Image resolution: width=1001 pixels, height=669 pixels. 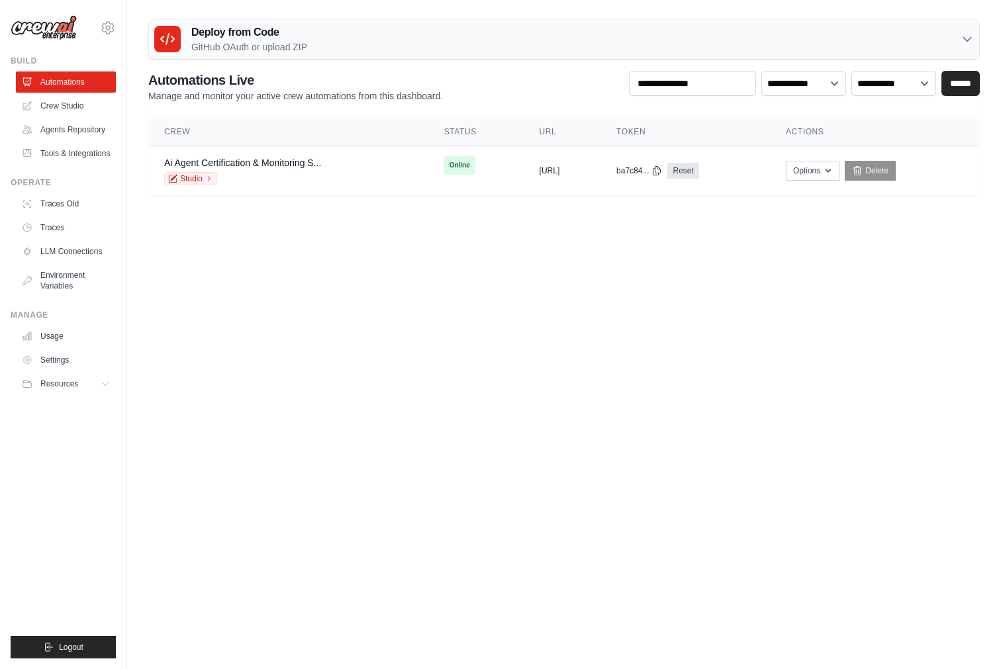 What do you see at coordinates (639, 171) in the screenshot?
I see `button: ba7c84...` at bounding box center [639, 171].